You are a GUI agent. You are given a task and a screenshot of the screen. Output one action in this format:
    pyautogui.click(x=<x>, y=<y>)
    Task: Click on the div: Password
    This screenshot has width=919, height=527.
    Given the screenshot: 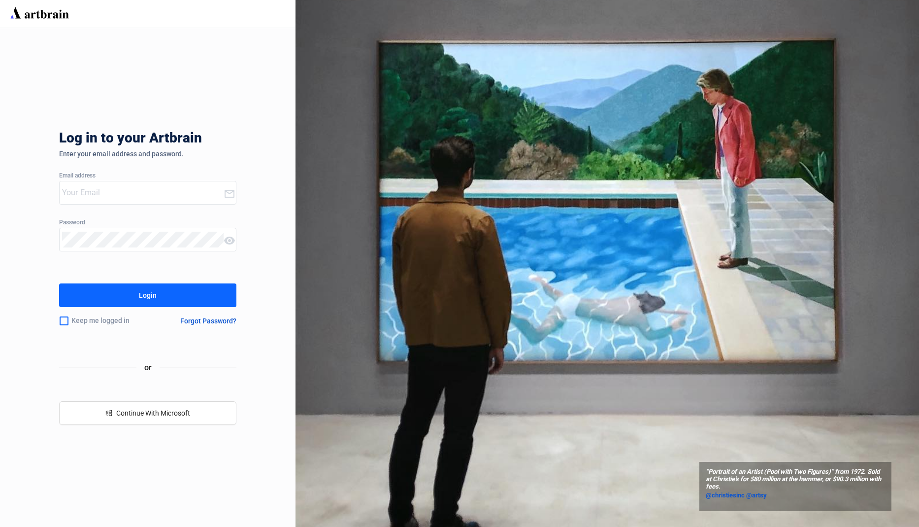 What is the action you would take?
    pyautogui.click(x=148, y=223)
    